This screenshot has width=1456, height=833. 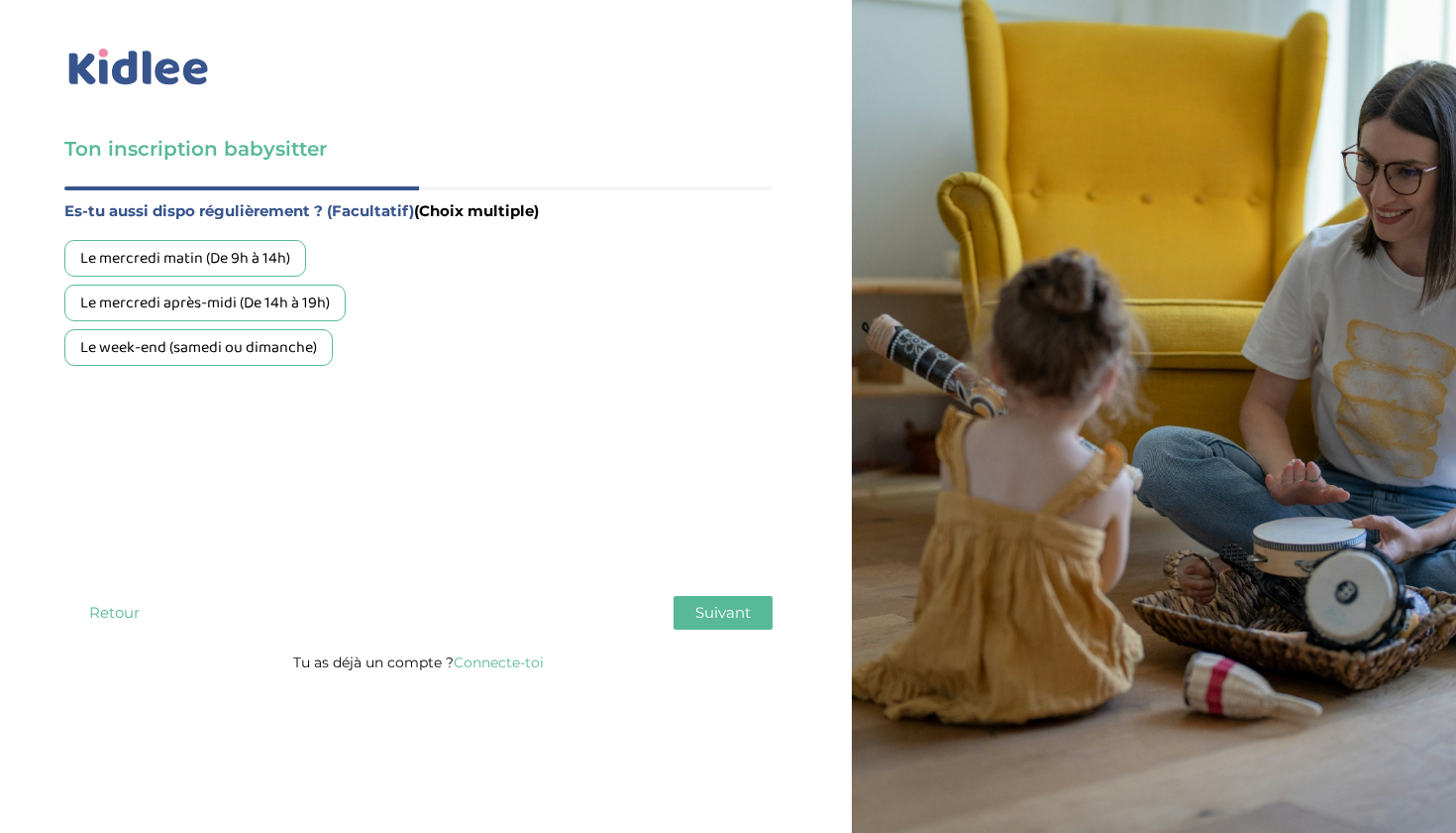 What do you see at coordinates (185, 258) in the screenshot?
I see `div: Le mercredi matin (De 9h à 14h)` at bounding box center [185, 258].